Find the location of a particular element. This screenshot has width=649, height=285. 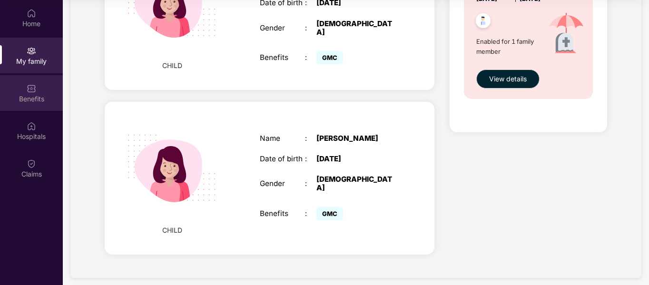

img: icon is located at coordinates (566, 34).